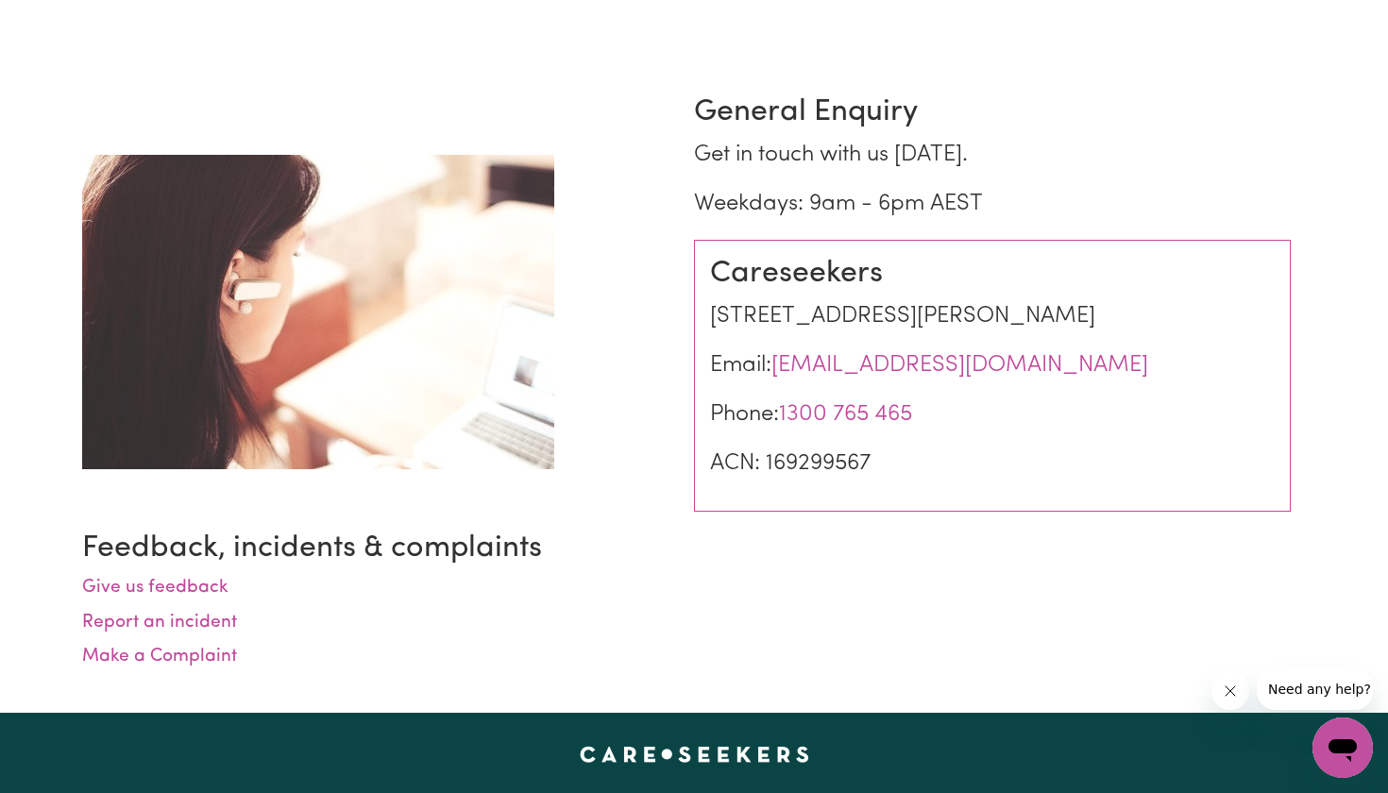 The image size is (1388, 793). Describe the element at coordinates (845, 414) in the screenshot. I see `a: 1300 765 465` at that location.